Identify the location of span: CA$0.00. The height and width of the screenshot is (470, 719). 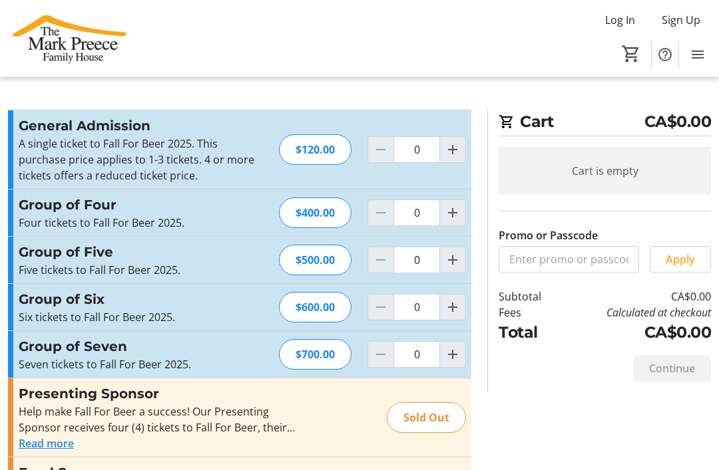
(677, 121).